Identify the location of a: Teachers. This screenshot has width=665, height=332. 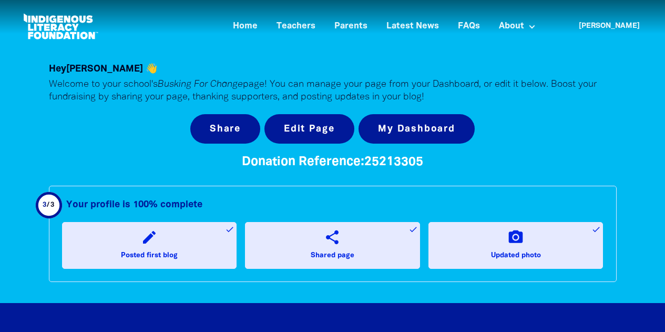
(296, 26).